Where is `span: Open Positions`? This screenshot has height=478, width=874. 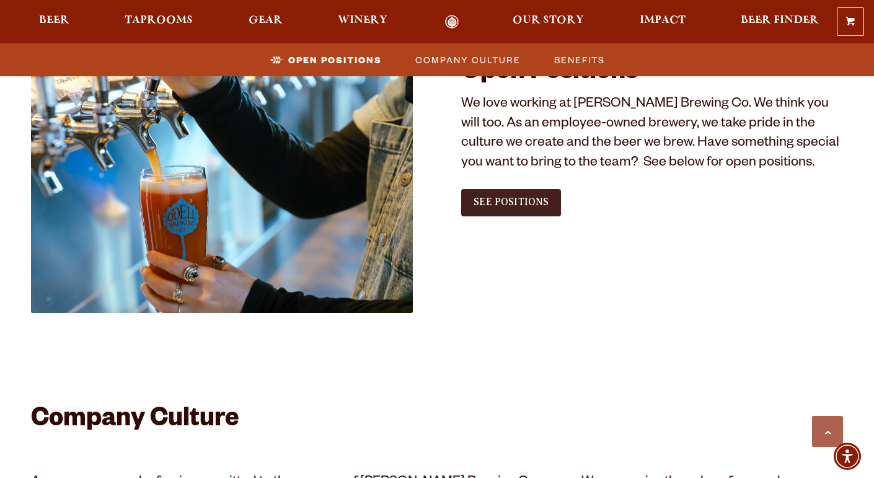 span: Open Positions is located at coordinates (335, 59).